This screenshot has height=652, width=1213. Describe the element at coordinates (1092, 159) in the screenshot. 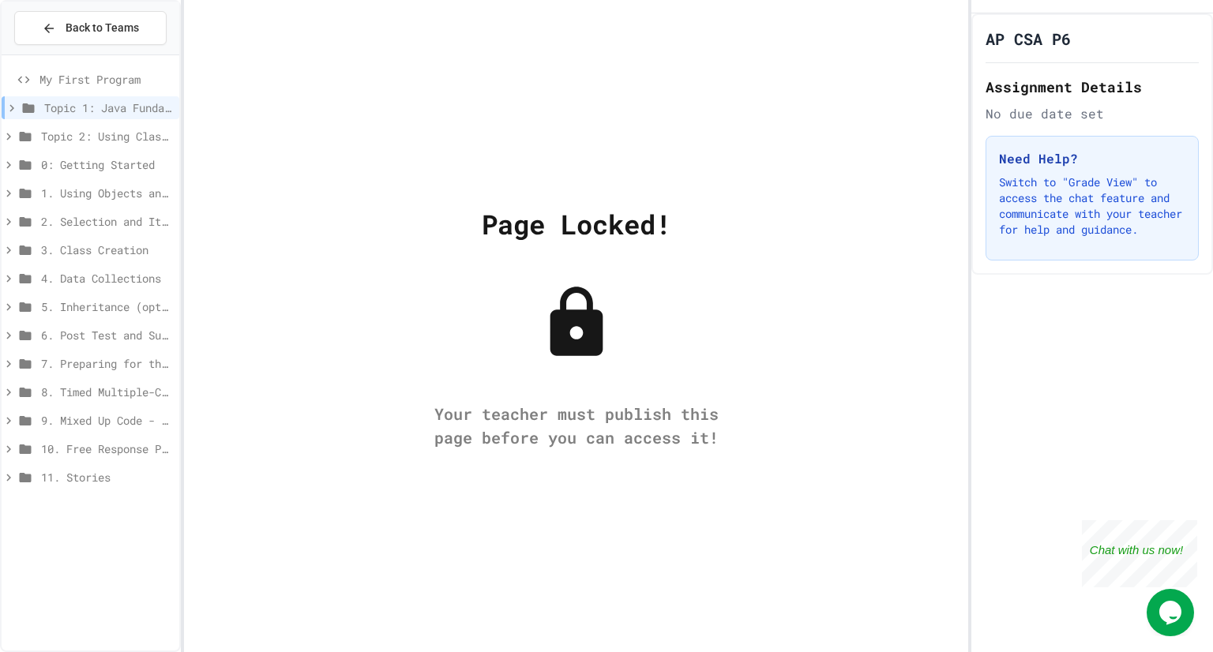

I see `h3: Need Help?` at that location.